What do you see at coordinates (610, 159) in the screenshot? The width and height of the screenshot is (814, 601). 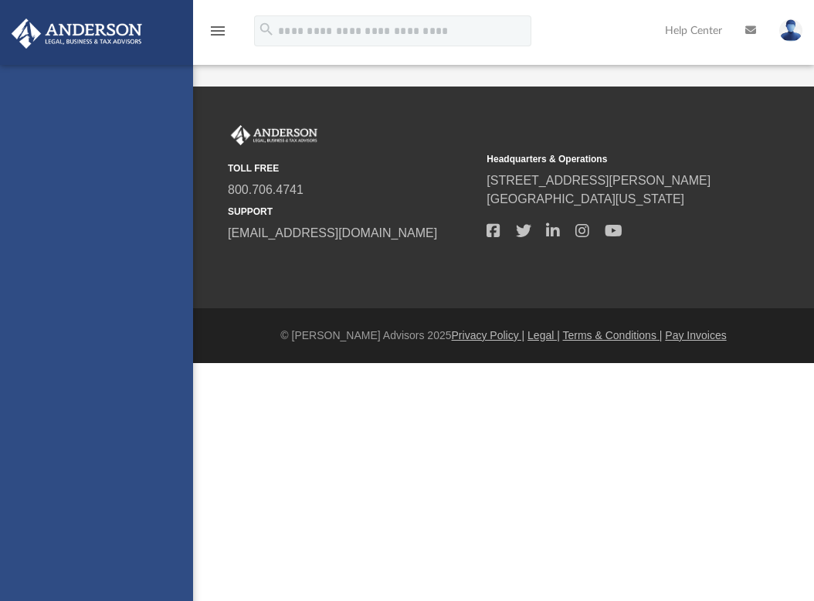 I see `small: Headquarters & Operations` at bounding box center [610, 159].